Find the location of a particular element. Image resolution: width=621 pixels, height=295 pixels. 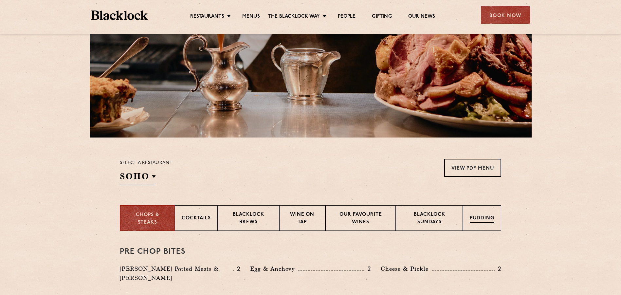

p: Our favourite wines is located at coordinates (361, 219).